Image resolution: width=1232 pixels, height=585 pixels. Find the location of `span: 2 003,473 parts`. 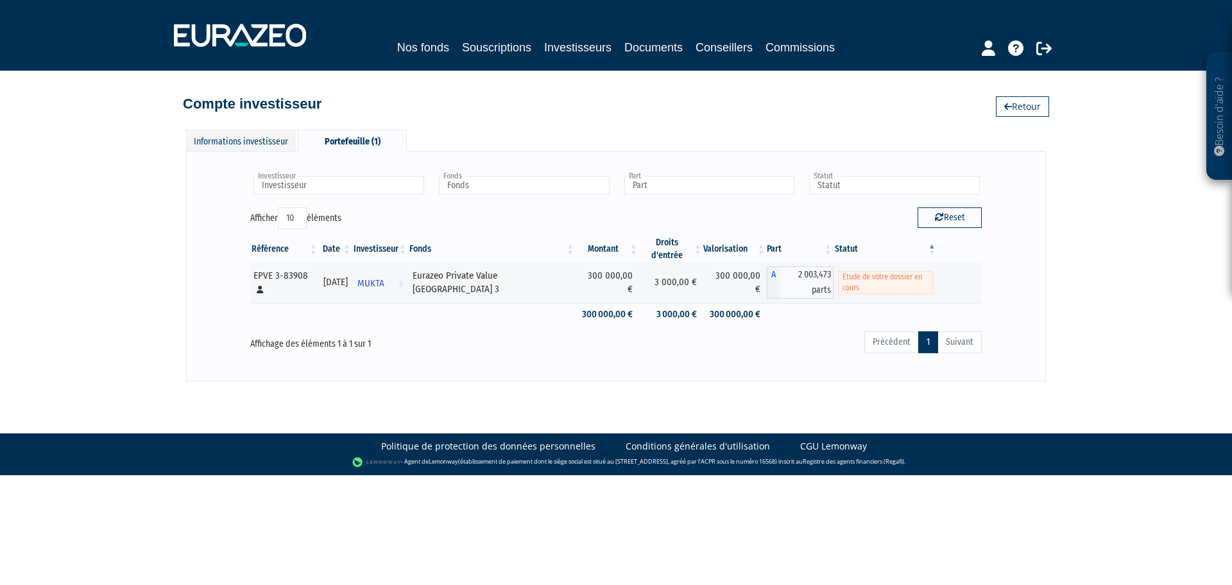

span: 2 003,473 parts is located at coordinates (807, 282).